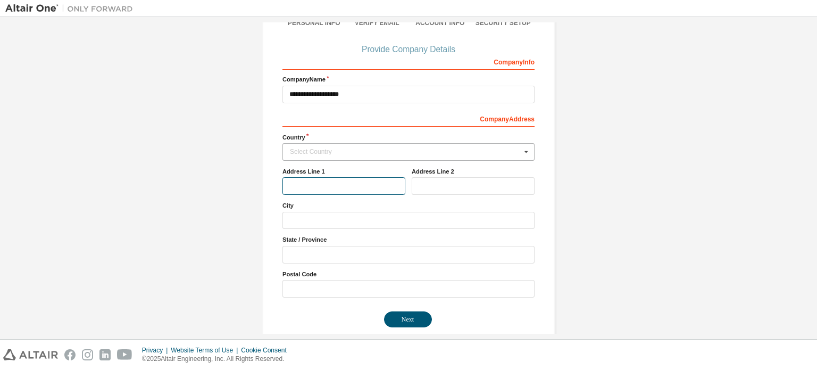  Describe the element at coordinates (405, 152) in the screenshot. I see `div: Select Country` at that location.